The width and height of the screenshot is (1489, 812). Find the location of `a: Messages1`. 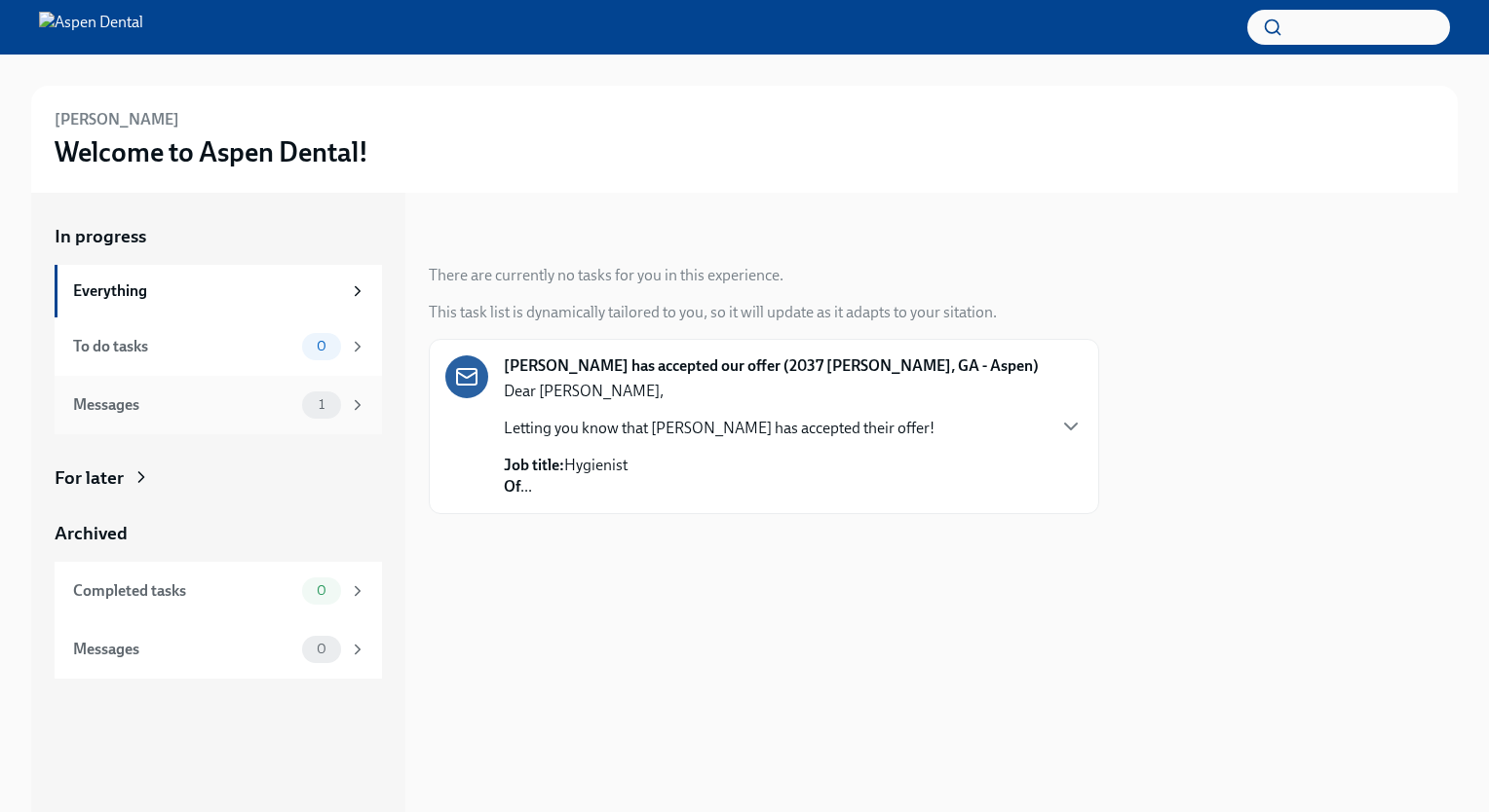

a: Messages1 is located at coordinates (219, 405).